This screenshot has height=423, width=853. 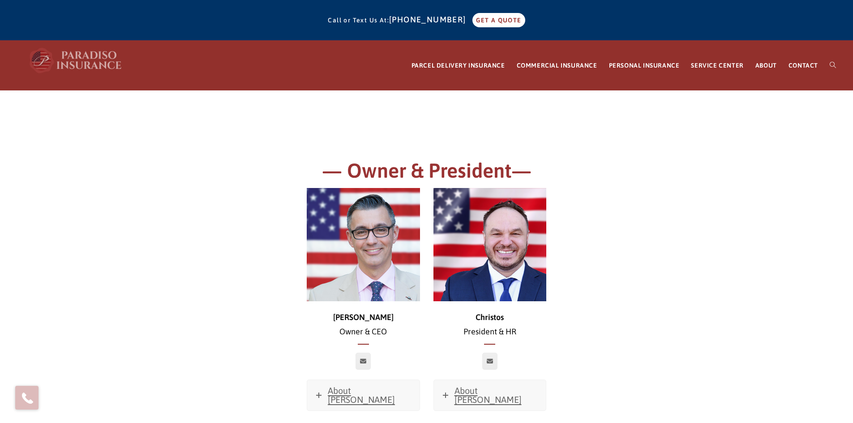 I want to click on span: PERSONAL INSURANCE, so click(x=644, y=65).